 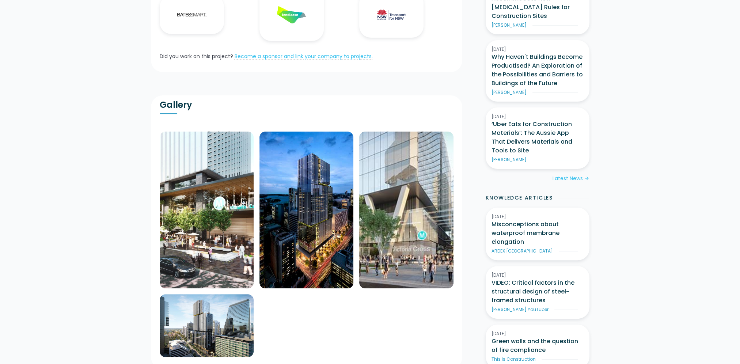 I want to click on h3: ‘Uber Eats for Construction Materials’: The Aussie App That Delivers Materials and Tools to Site, so click(x=537, y=137).